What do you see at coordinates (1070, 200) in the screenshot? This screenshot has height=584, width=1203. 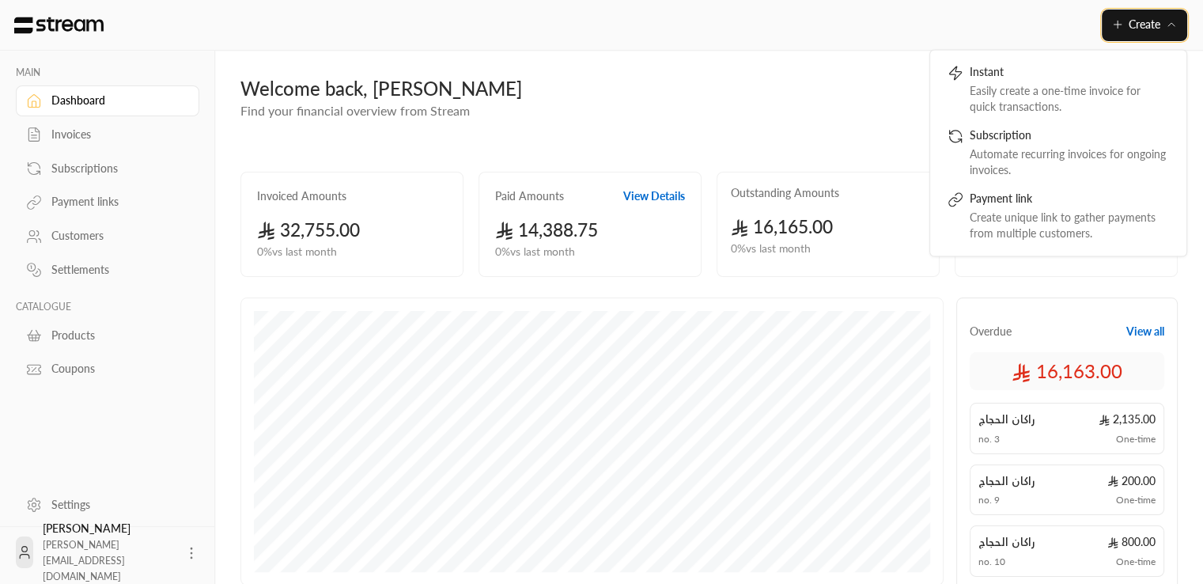 I see `div: Payment link` at bounding box center [1070, 200].